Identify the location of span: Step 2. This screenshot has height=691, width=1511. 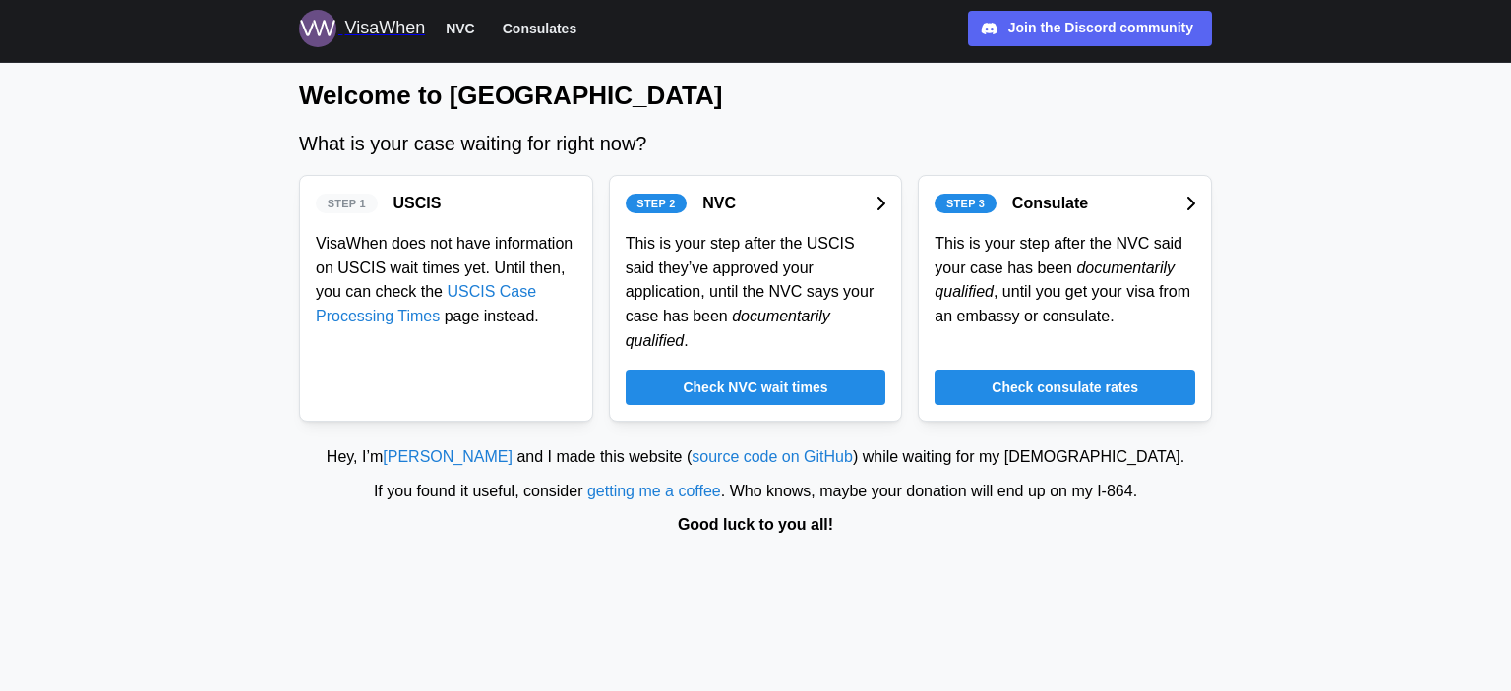
(655, 204).